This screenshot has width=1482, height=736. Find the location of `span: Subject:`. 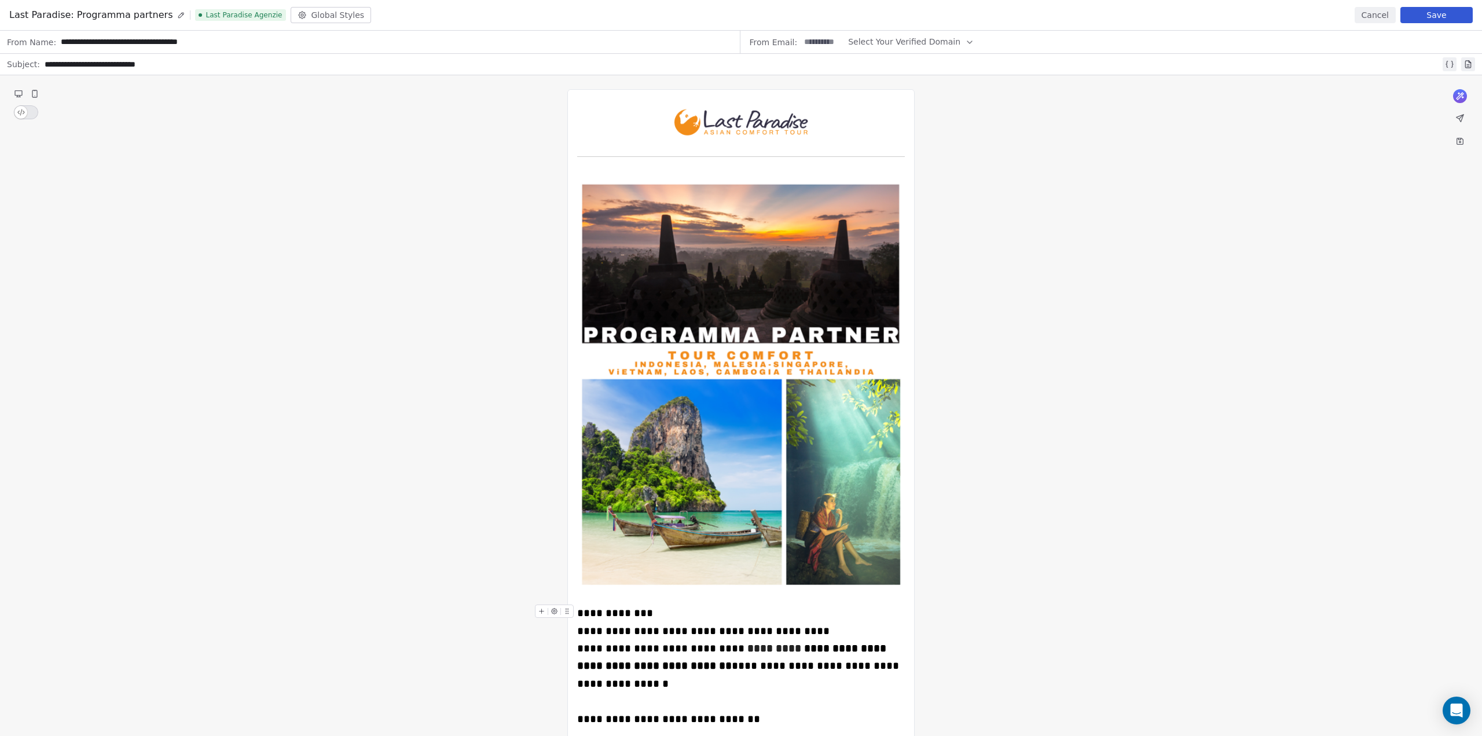

span: Subject: is located at coordinates (23, 66).